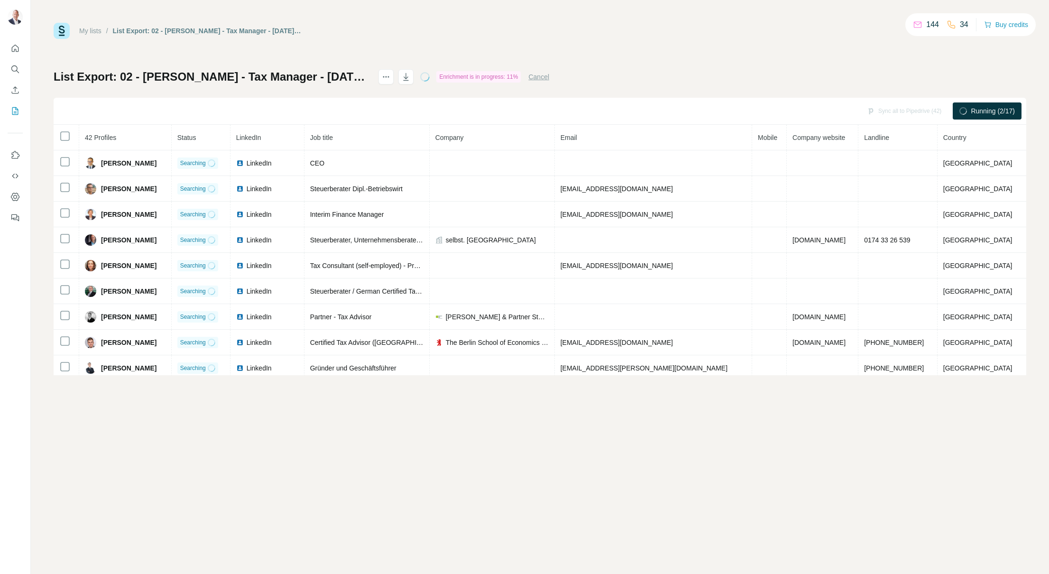  I want to click on div: Enrichment is in progress: 11%, so click(479, 77).